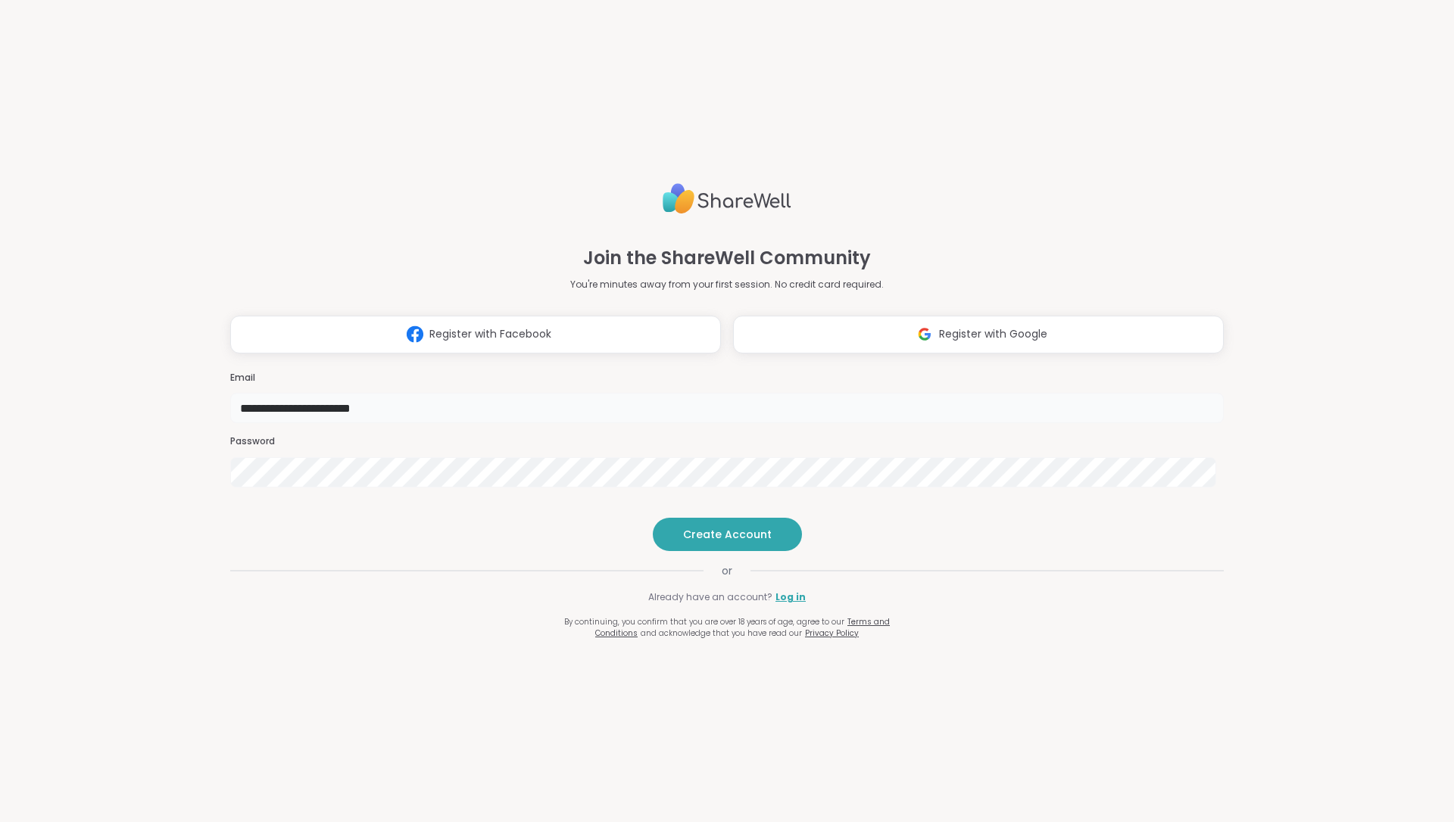 This screenshot has width=1454, height=822. What do you see at coordinates (790, 597) in the screenshot?
I see `a: Log in` at bounding box center [790, 597].